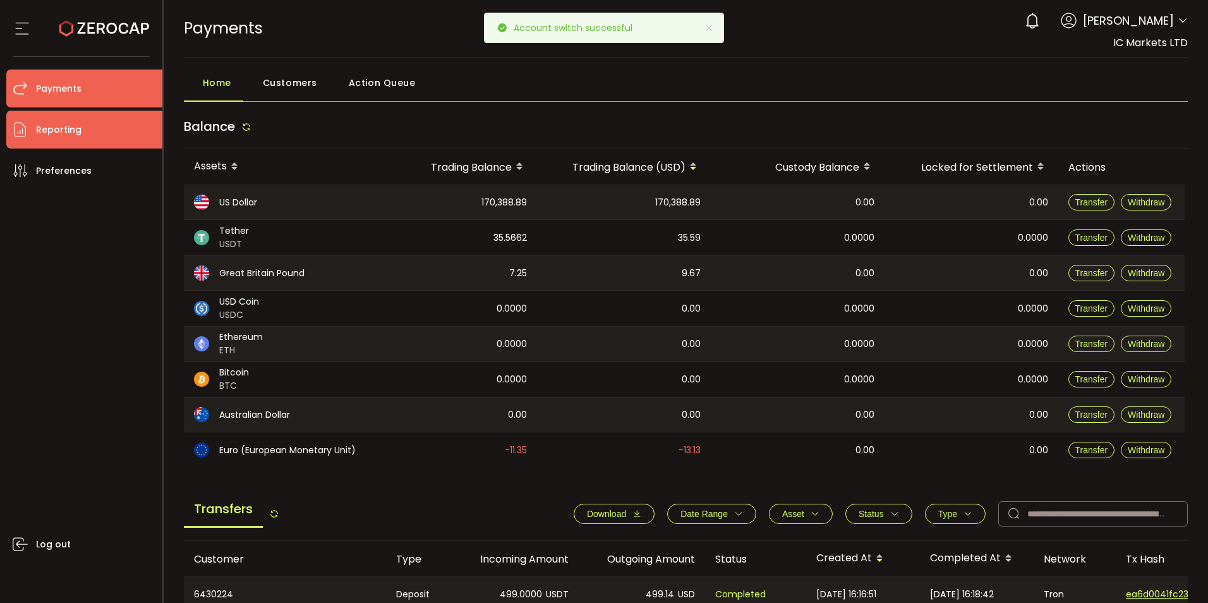  Describe the element at coordinates (956, 514) in the screenshot. I see `button: Type` at that location.